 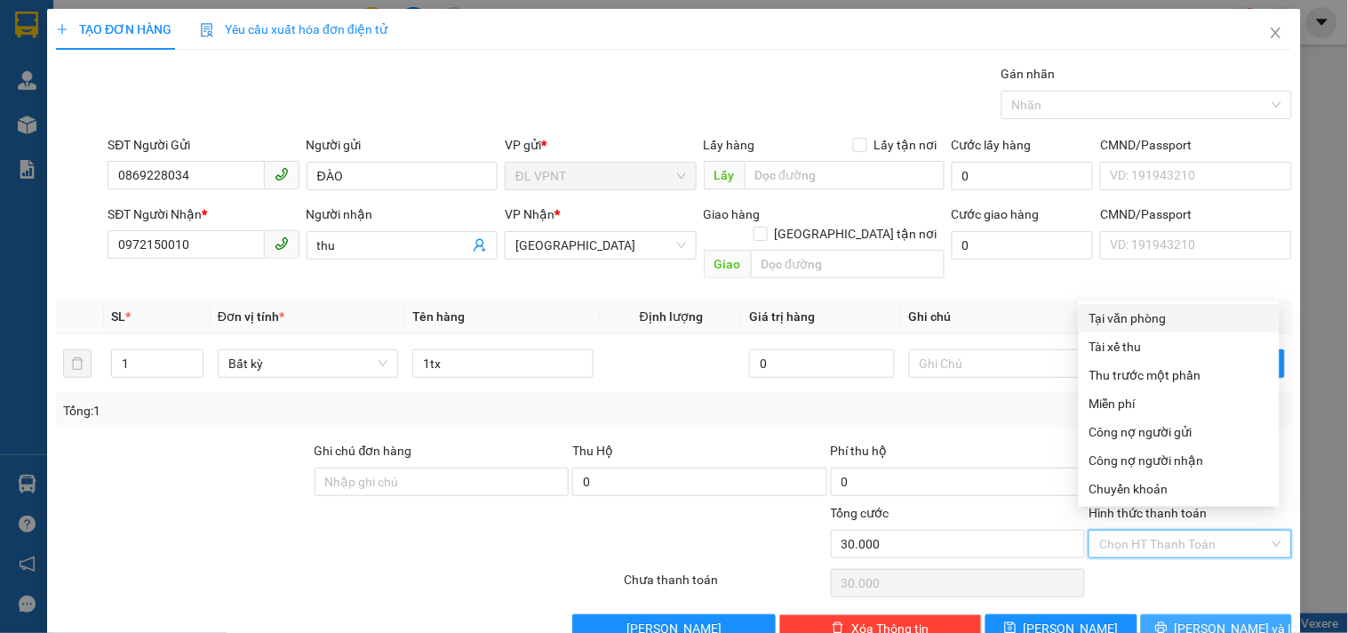 I want to click on img: icon, so click(x=207, y=30).